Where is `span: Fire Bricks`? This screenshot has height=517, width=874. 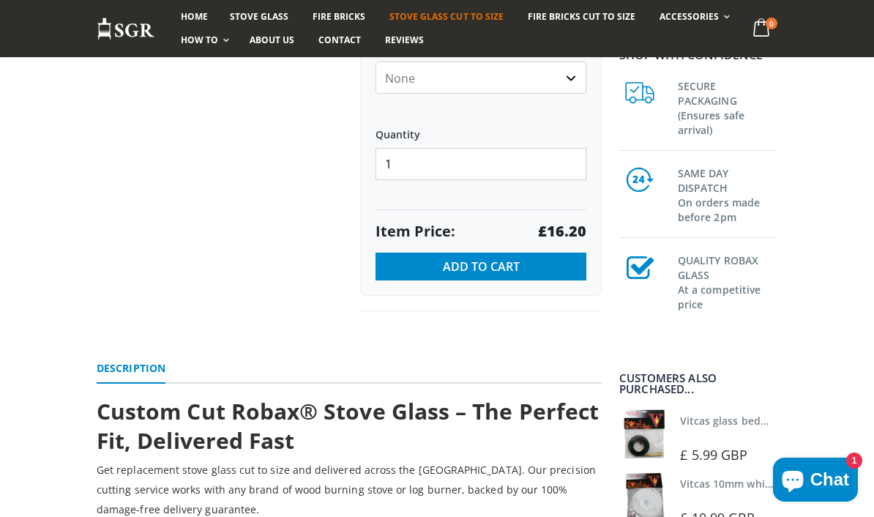
span: Fire Bricks is located at coordinates (339, 16).